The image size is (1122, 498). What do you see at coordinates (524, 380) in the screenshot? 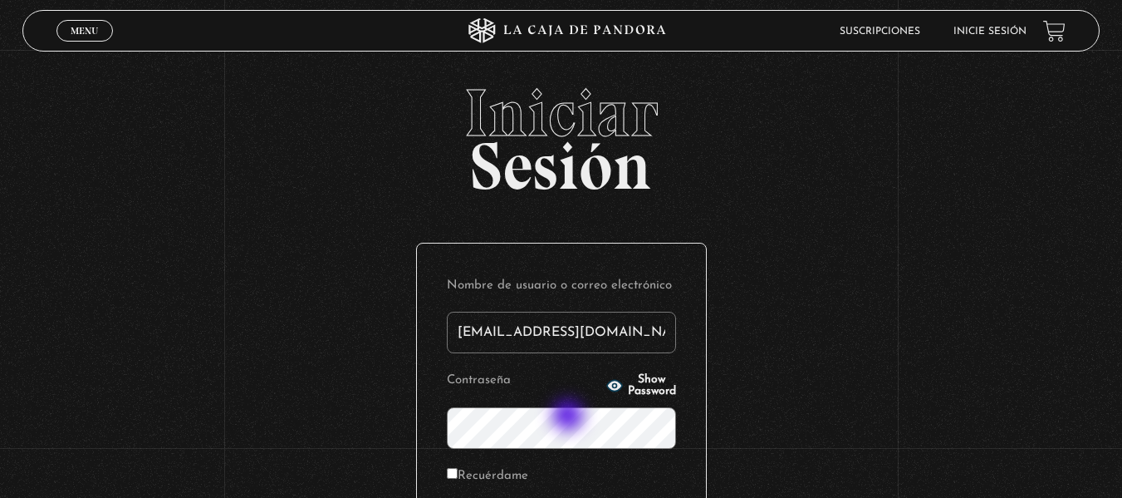
I see `label: Contraseña` at bounding box center [524, 380].